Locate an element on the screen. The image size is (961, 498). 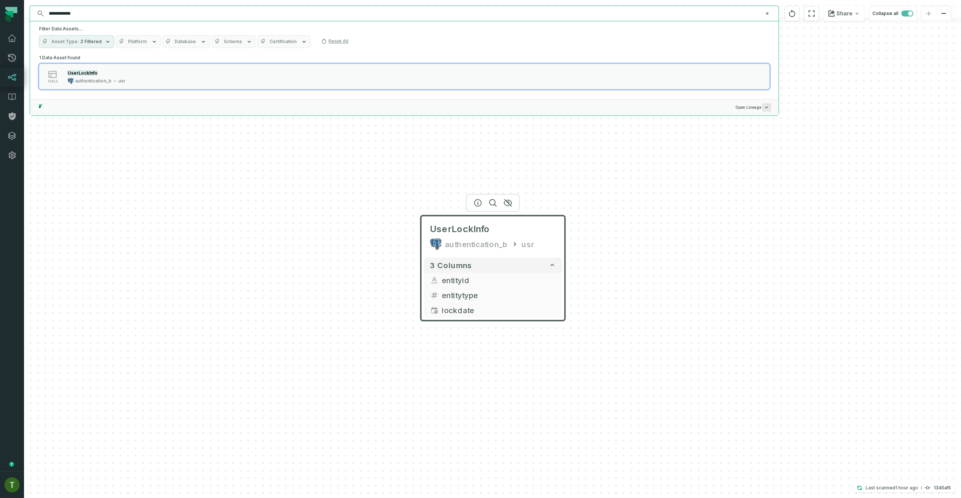
button: zoom out is located at coordinates (944, 14).